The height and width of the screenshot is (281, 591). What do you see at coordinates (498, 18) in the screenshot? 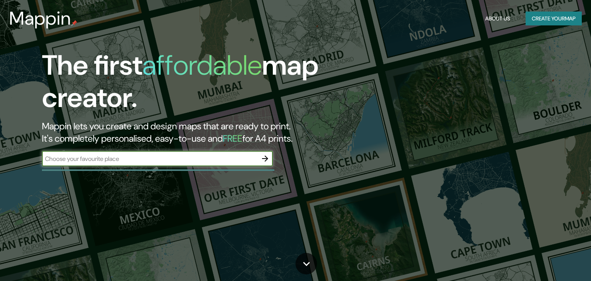
I see `button: About Us` at bounding box center [498, 18].